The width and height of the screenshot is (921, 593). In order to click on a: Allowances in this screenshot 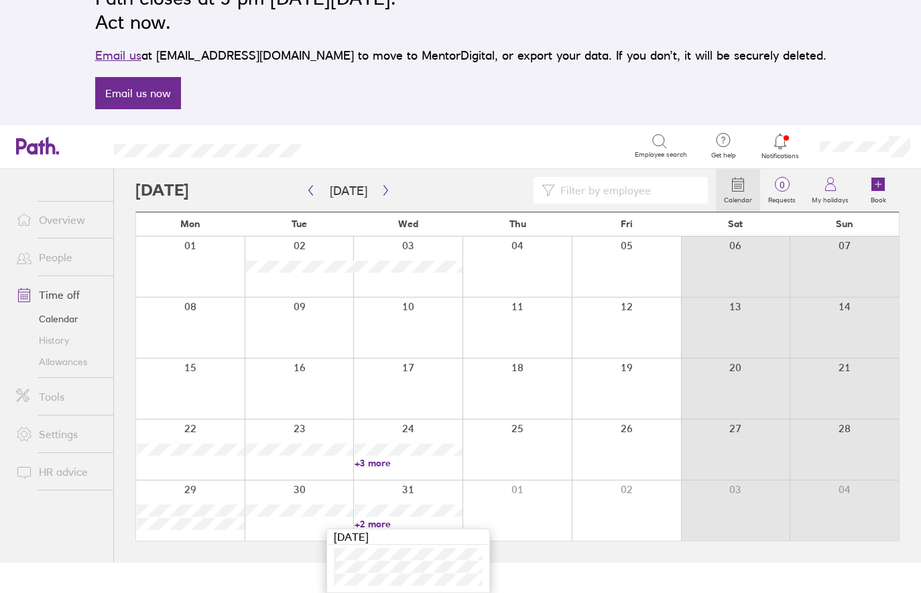, I will do `click(59, 362)`.